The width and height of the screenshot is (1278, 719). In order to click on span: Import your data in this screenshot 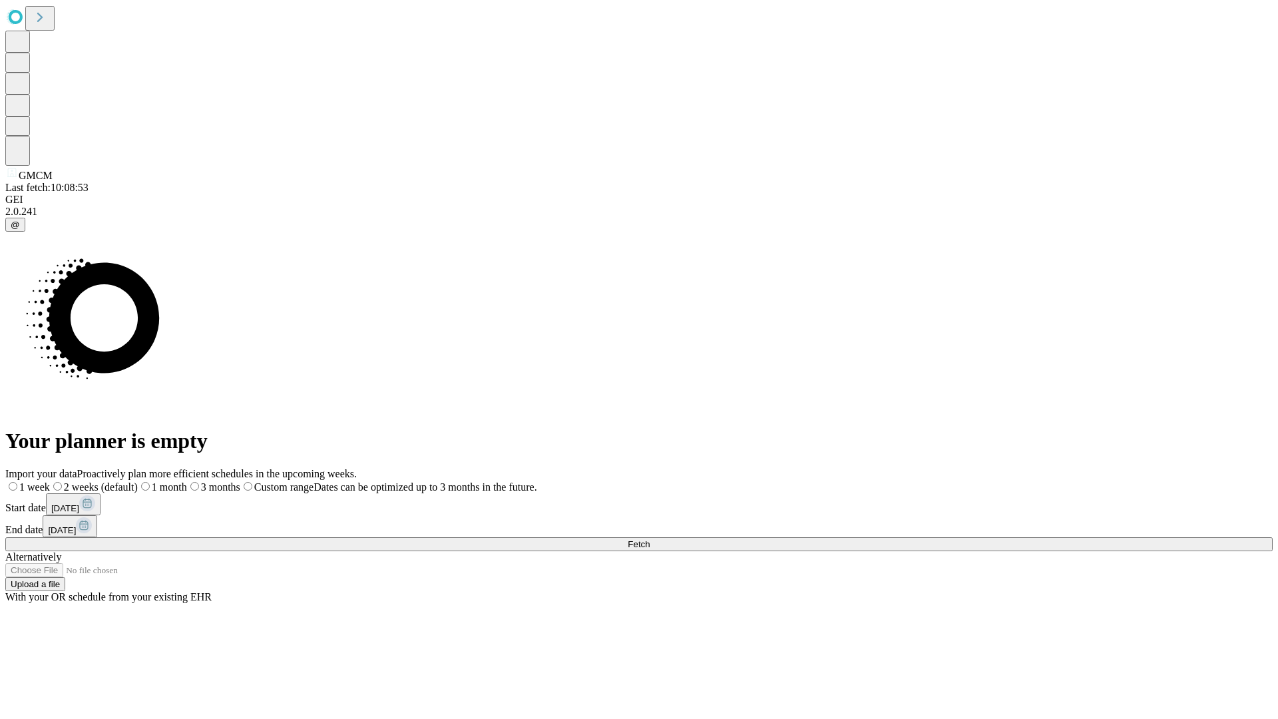, I will do `click(41, 473)`.